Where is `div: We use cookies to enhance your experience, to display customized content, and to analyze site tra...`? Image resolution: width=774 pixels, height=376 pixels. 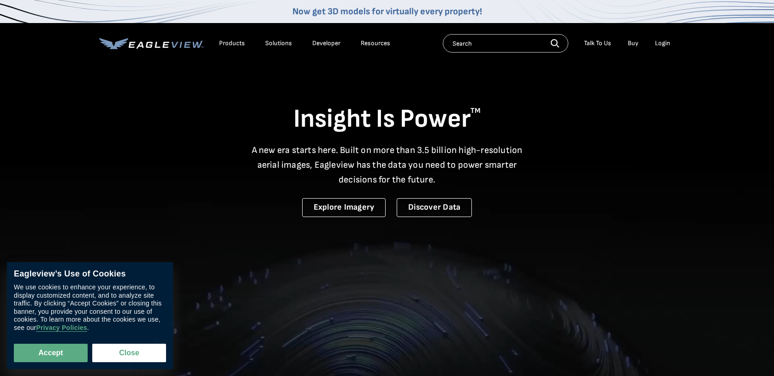 div: We use cookies to enhance your experience, to display customized content, and to analyze site tra... is located at coordinates (90, 308).